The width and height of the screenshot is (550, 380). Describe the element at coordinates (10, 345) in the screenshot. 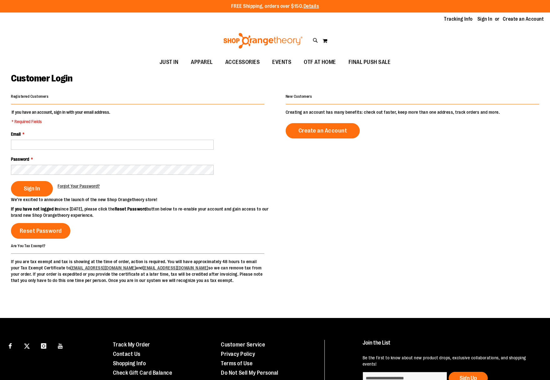

I see `a: Visit our Facebook page` at that location.